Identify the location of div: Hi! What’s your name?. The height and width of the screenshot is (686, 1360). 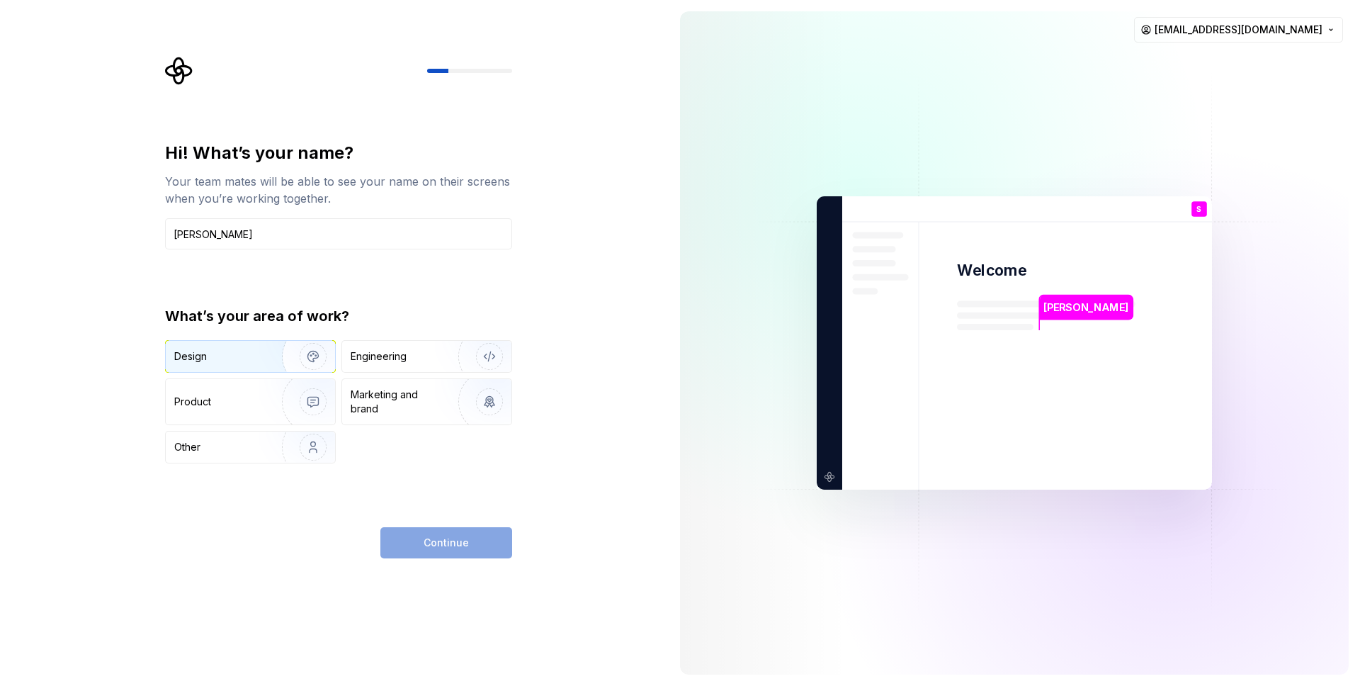
(339, 153).